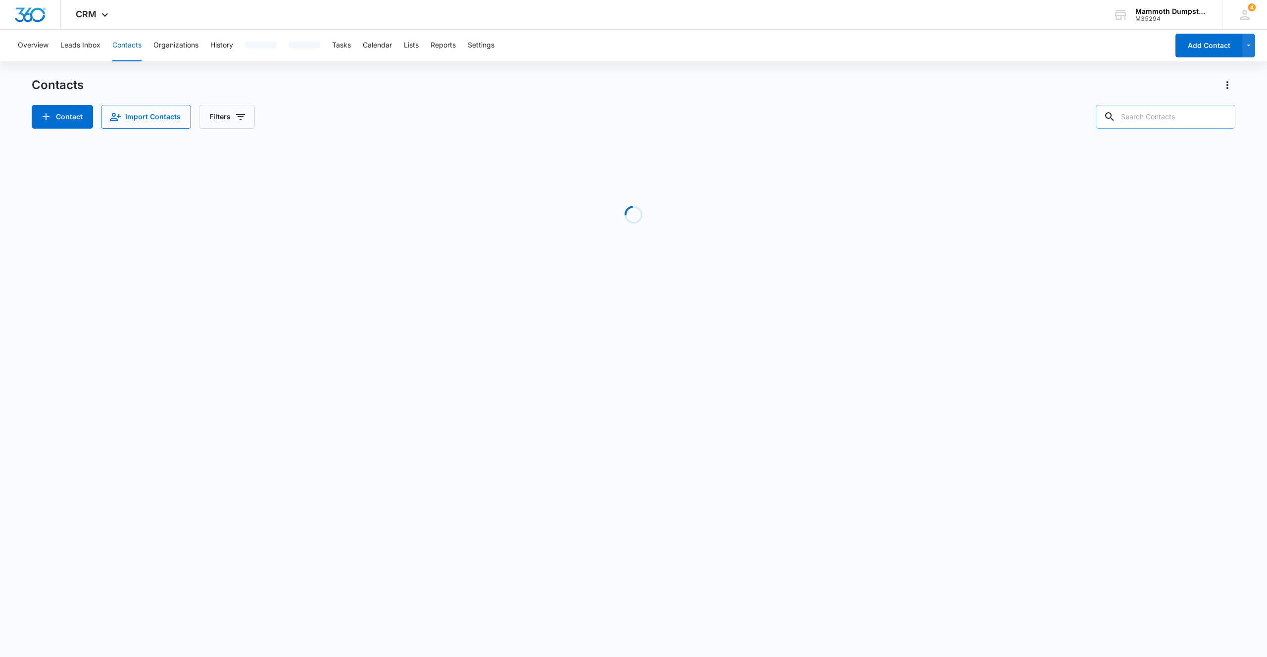 Image resolution: width=1267 pixels, height=657 pixels. Describe the element at coordinates (411, 46) in the screenshot. I see `button: Lists` at that location.